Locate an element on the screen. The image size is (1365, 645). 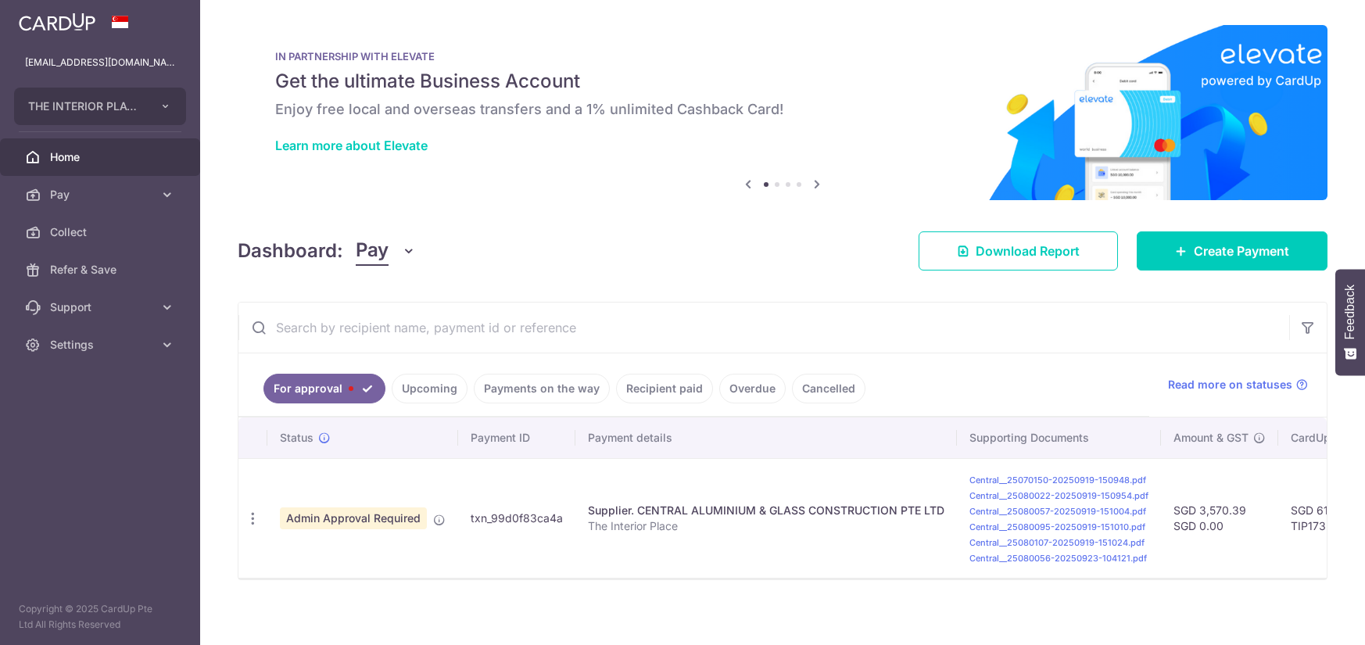
span: Support is located at coordinates (102, 307).